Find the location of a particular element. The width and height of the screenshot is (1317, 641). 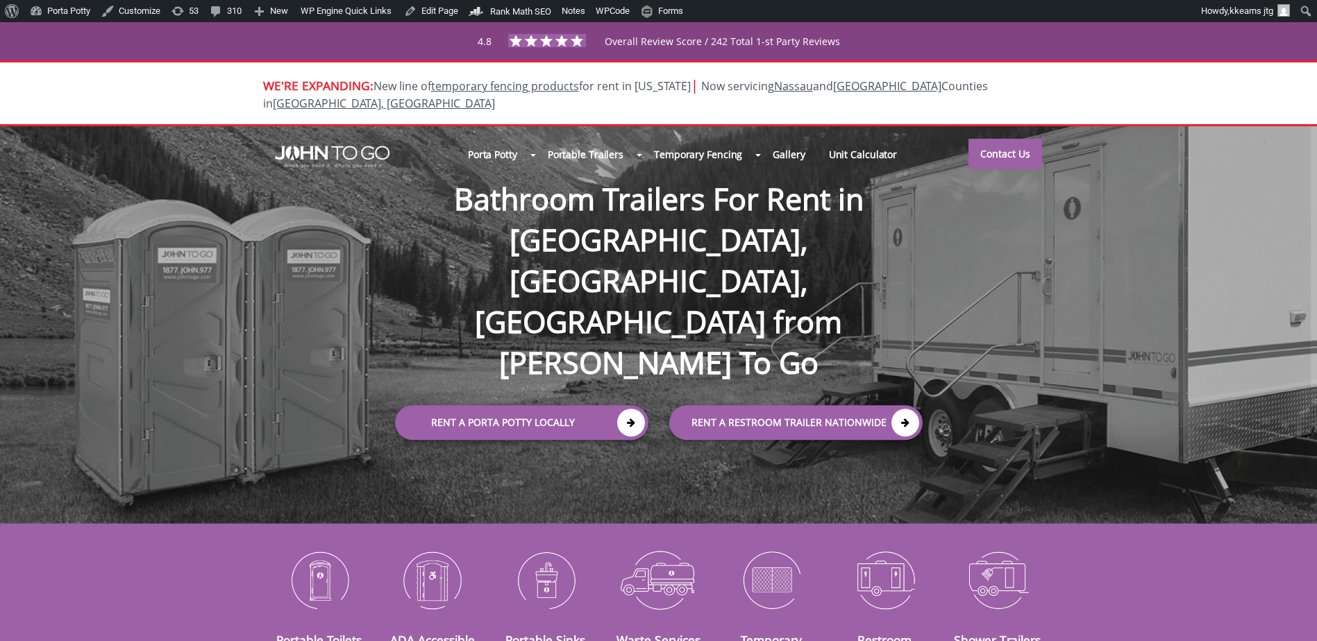

img: Waste-Services-icon_N.png is located at coordinates (658, 580).